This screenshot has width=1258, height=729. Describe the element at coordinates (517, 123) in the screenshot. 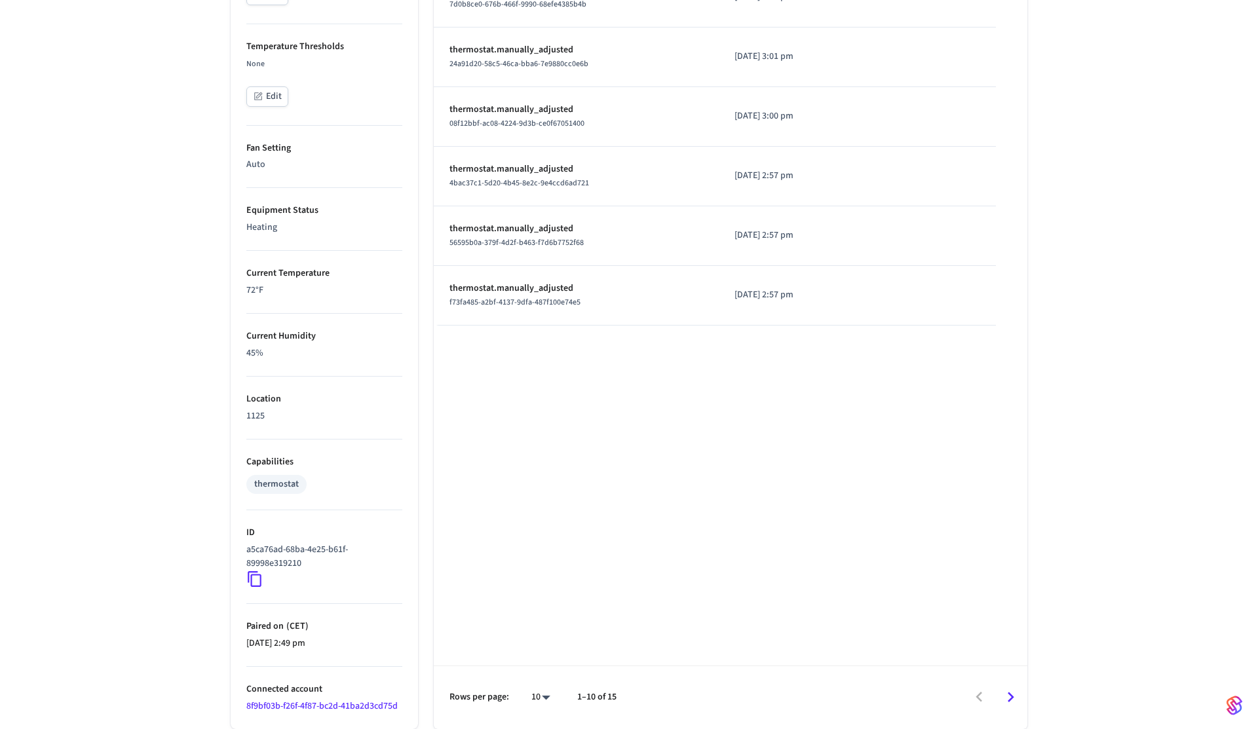

I see `span: 08f12bbf-ac08-4224-9d3b-ce0f67051400` at that location.